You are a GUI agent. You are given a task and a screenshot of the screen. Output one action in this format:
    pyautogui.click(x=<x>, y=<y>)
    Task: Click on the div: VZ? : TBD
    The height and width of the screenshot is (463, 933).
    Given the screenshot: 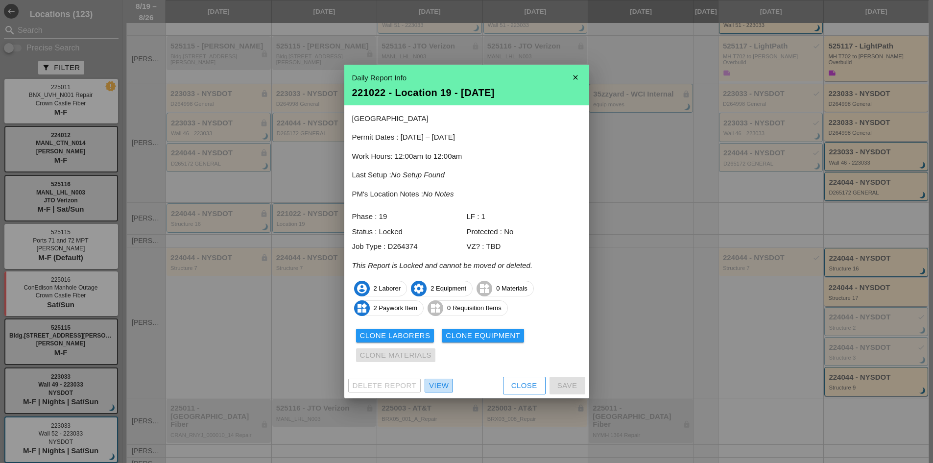 What is the action you would take?
    pyautogui.click(x=524, y=246)
    